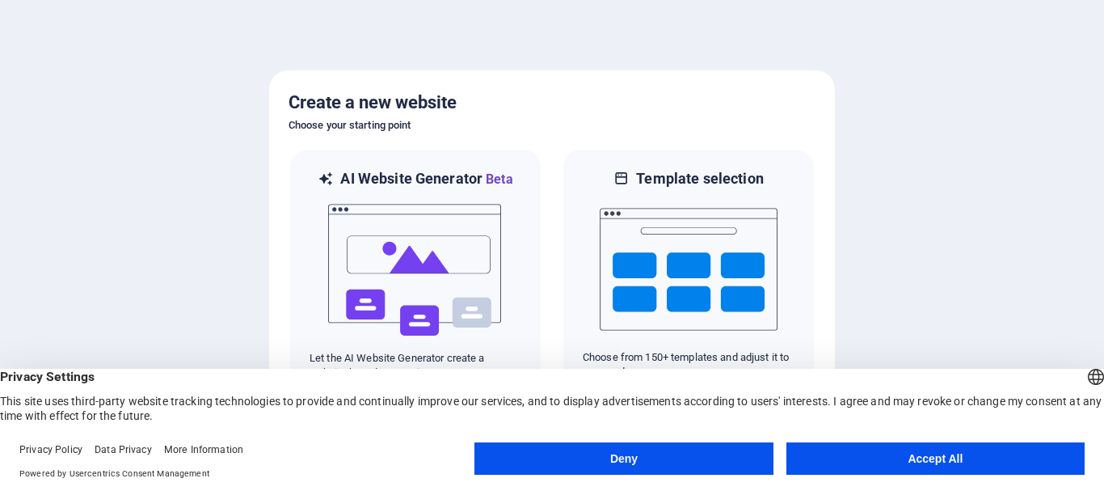 The width and height of the screenshot is (1104, 491). What do you see at coordinates (688, 364) in the screenshot?
I see `p: Choose from 150+ templates and adjust it to you needs.` at bounding box center [688, 364].